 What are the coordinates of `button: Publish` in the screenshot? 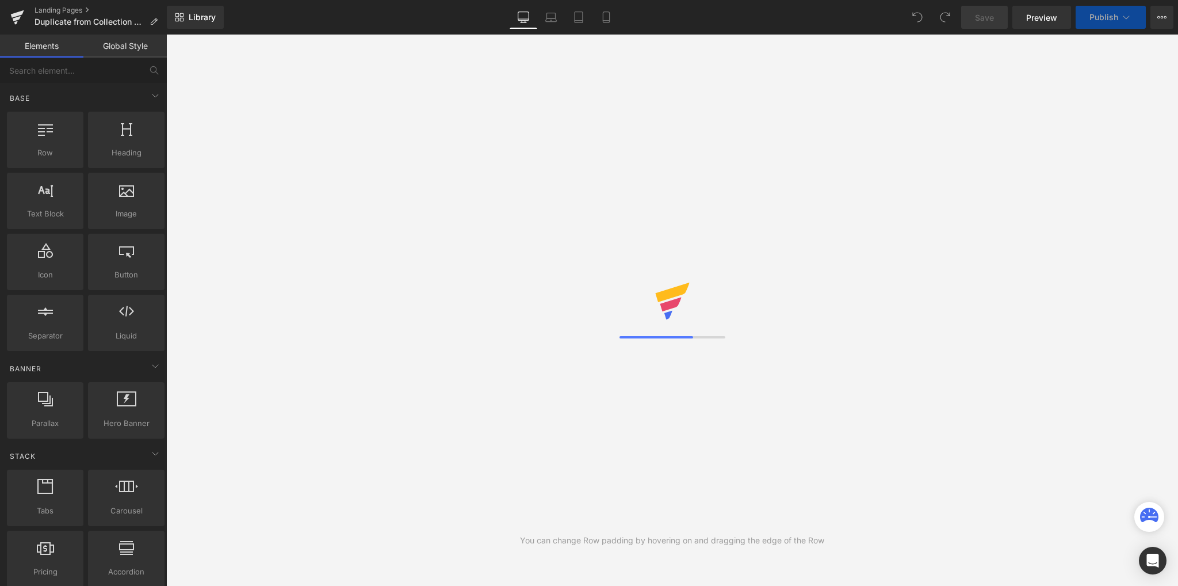 It's located at (1111, 17).